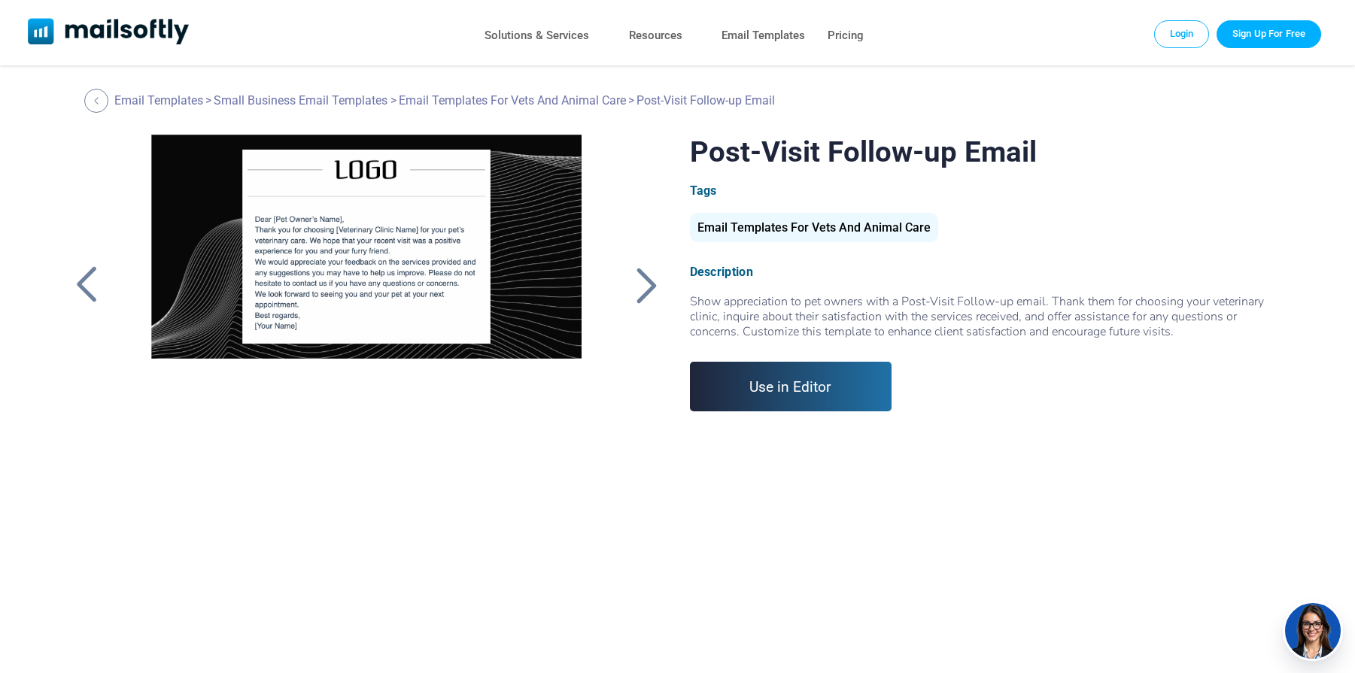  I want to click on a: Resources, so click(655, 35).